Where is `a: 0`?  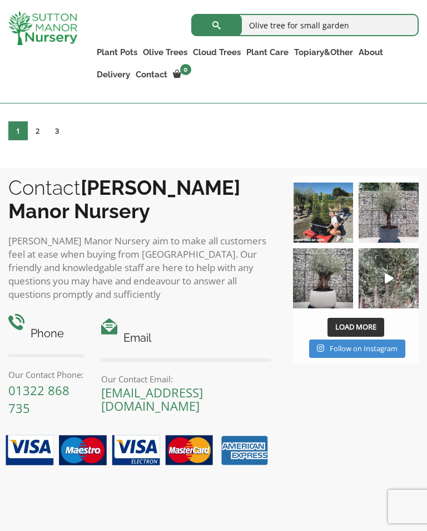 a: 0 is located at coordinates (182, 75).